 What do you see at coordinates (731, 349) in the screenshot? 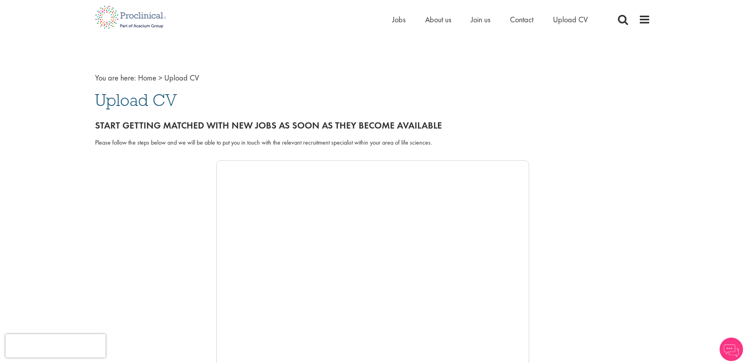
I see `img: Chatbot` at bounding box center [731, 349].